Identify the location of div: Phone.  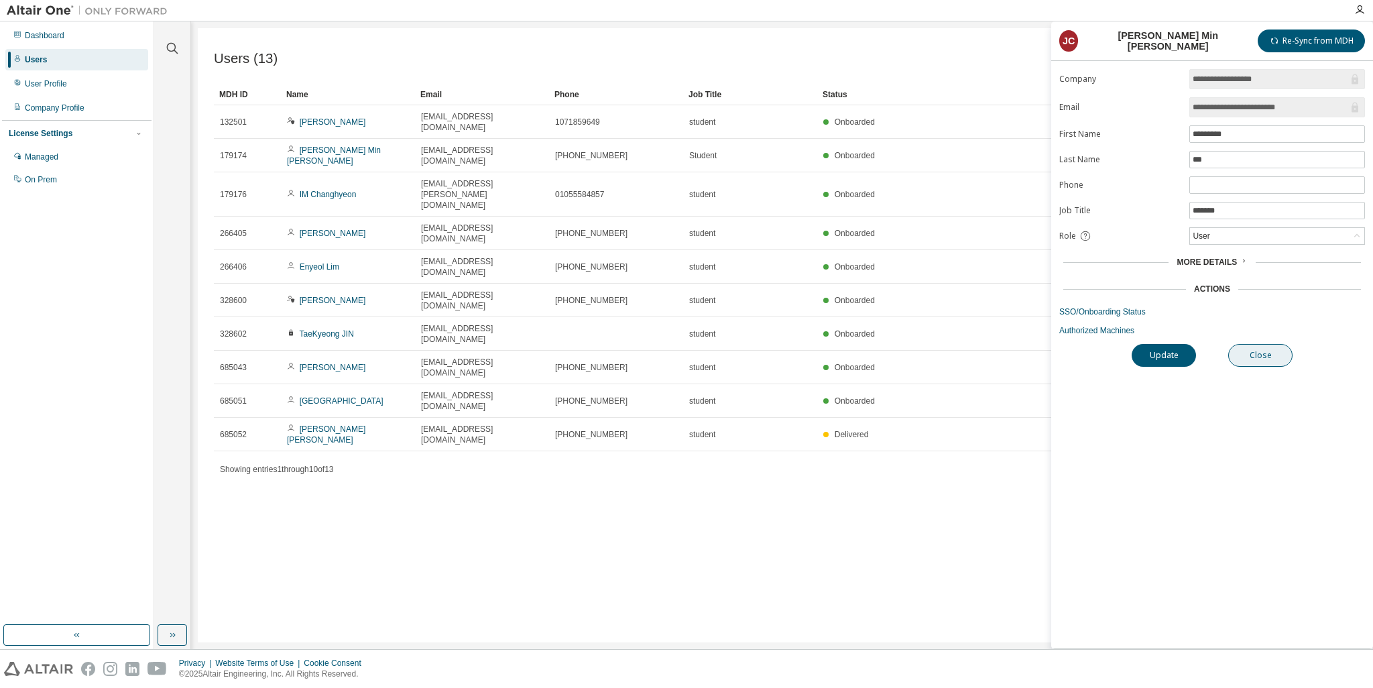
(616, 95).